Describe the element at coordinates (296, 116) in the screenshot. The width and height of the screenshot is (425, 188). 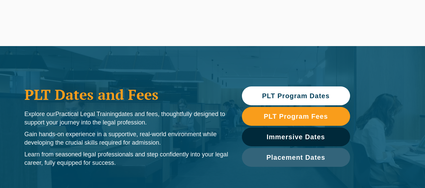
I see `span: PLT Program Fees` at that location.